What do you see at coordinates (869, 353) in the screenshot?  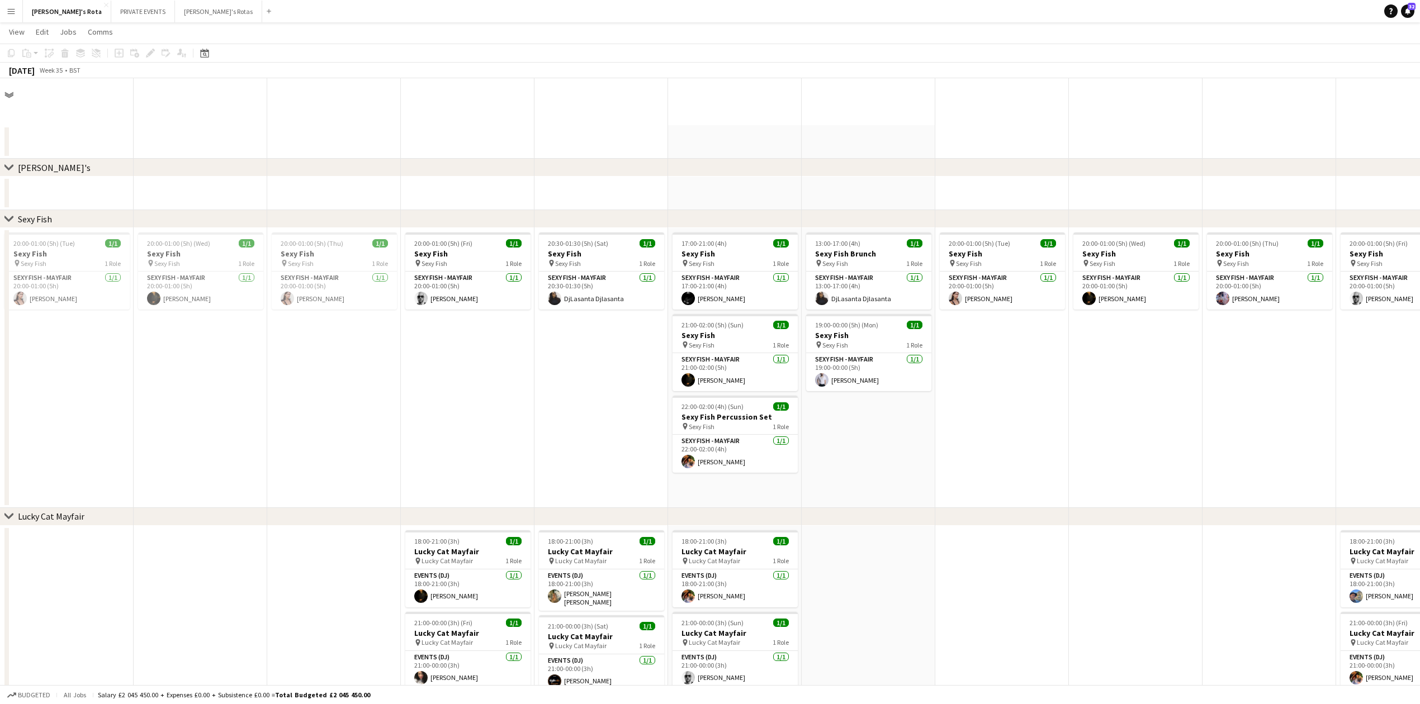 I see `div: 19:00-00:00 (5h) (Mon)1/1Sexy Fish Sexy Fish1 RoleSEXY FISH - MAYFAIR1/119:00-00:00 (5h)[PERSON_N...` at bounding box center [869, 353].